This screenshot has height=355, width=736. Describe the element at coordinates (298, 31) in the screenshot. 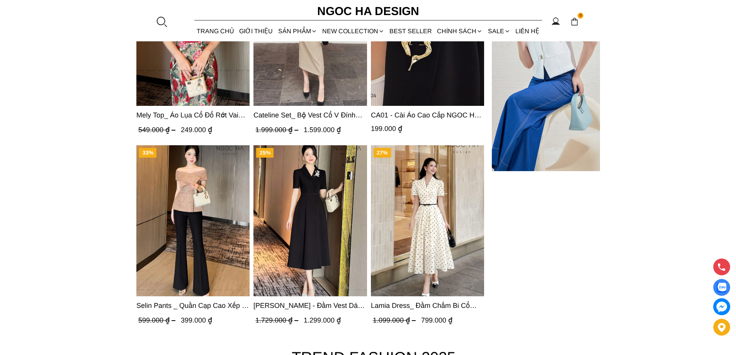

I see `div: SẢN PHẨM` at that location.